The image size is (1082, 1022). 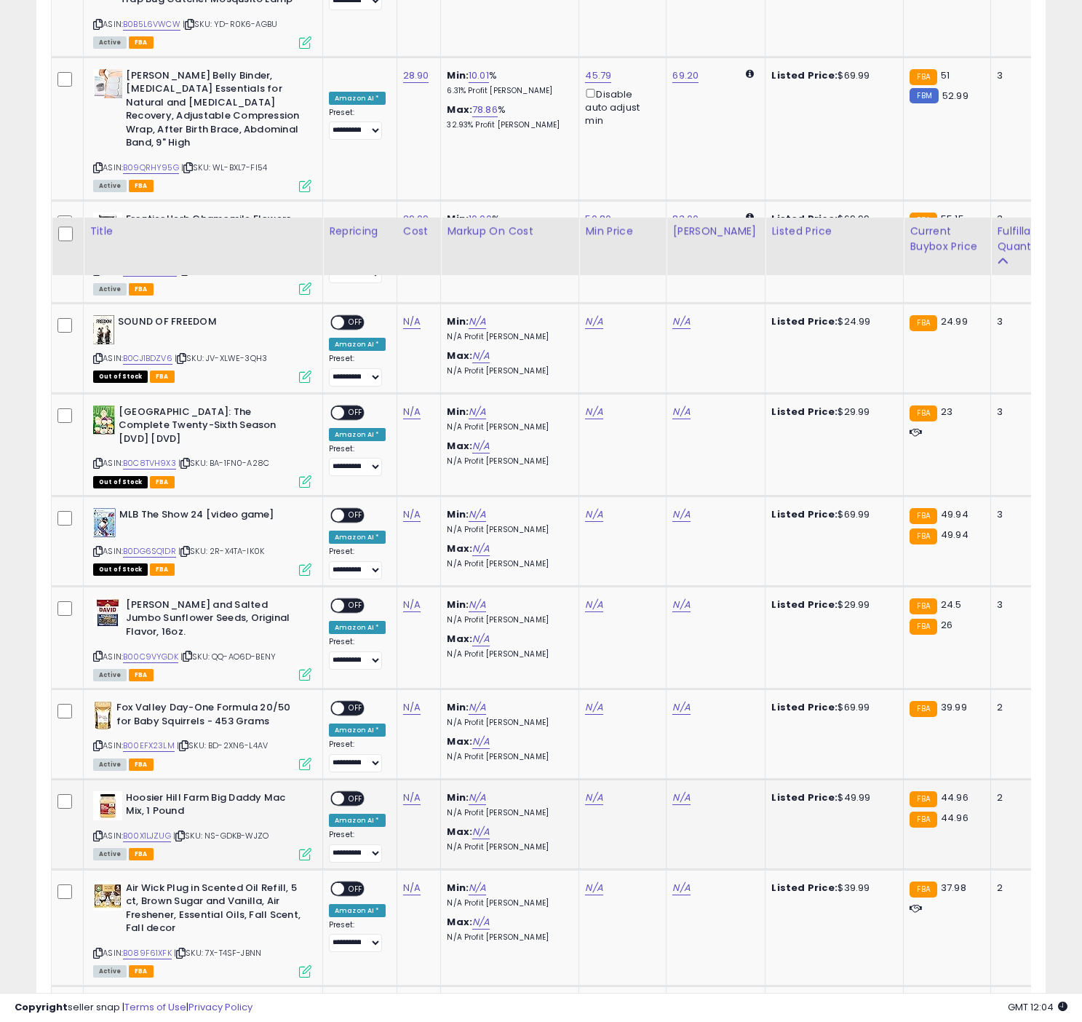 What do you see at coordinates (1038, 1006) in the screenshot?
I see `span: 2025-10-15 12:04 GMT` at bounding box center [1038, 1006].